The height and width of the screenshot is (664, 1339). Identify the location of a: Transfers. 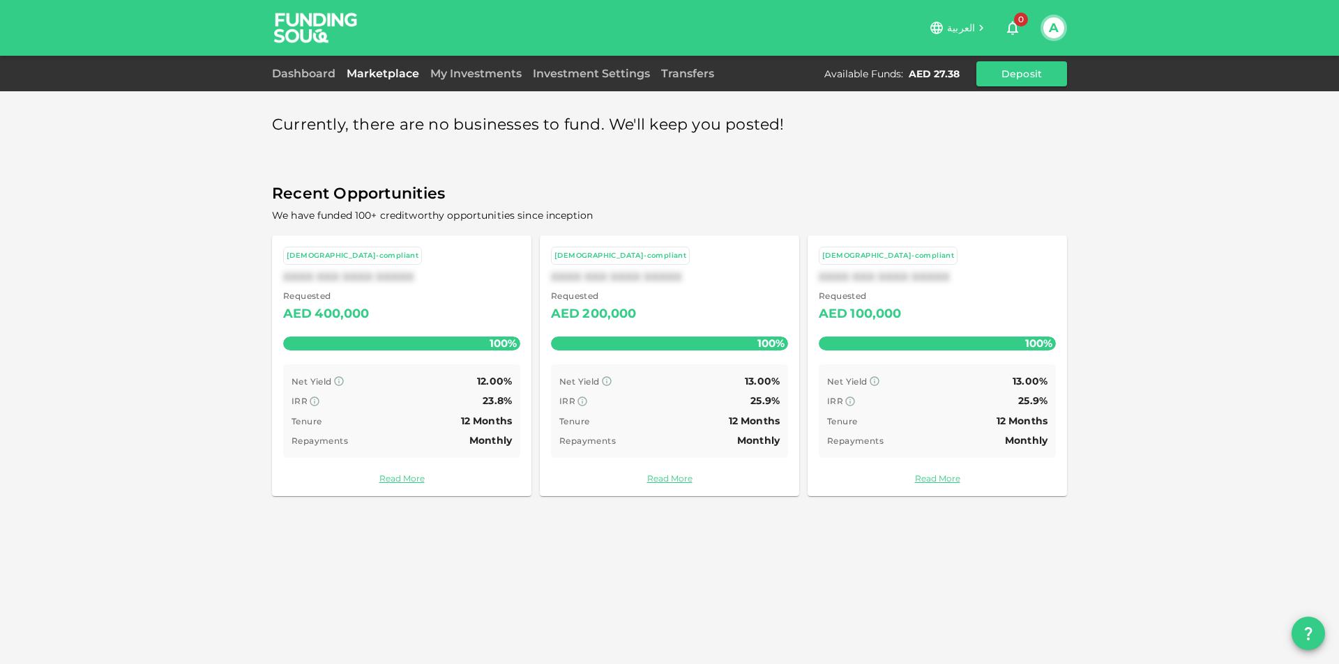
(687, 73).